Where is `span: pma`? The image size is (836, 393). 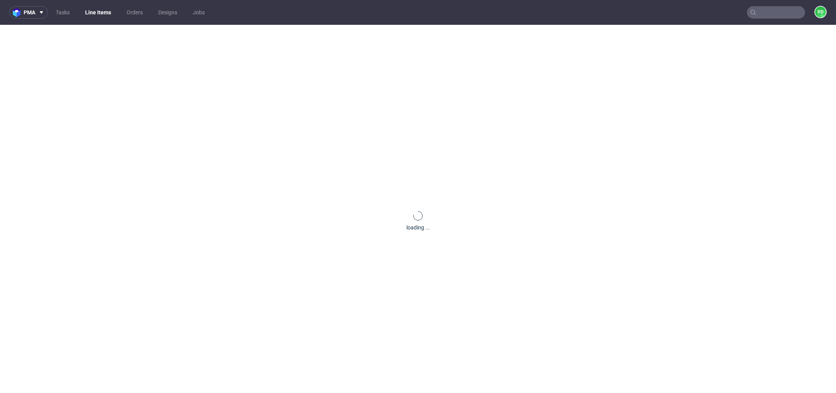 span: pma is located at coordinates (29, 12).